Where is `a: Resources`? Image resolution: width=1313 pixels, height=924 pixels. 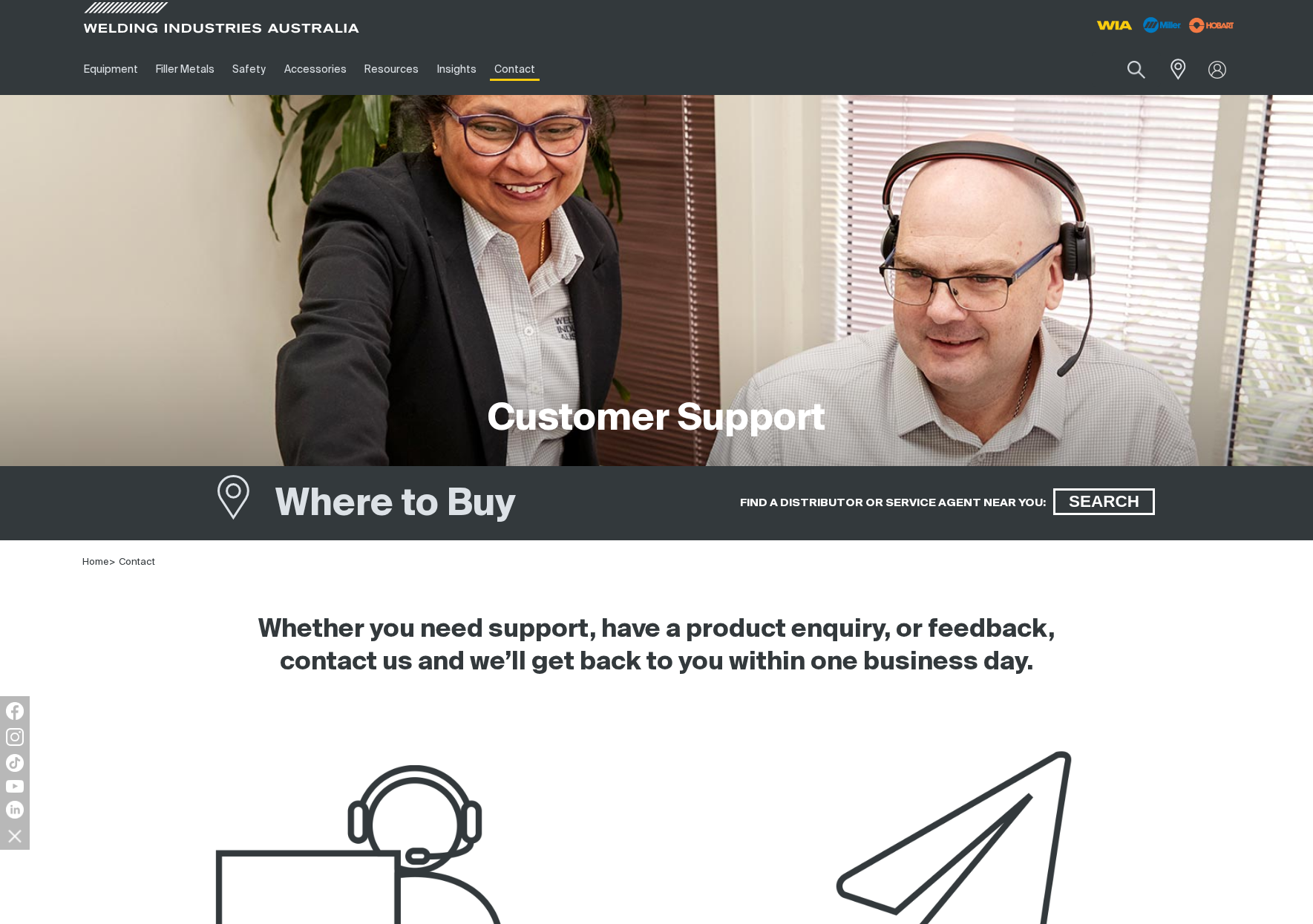
a: Resources is located at coordinates (391, 69).